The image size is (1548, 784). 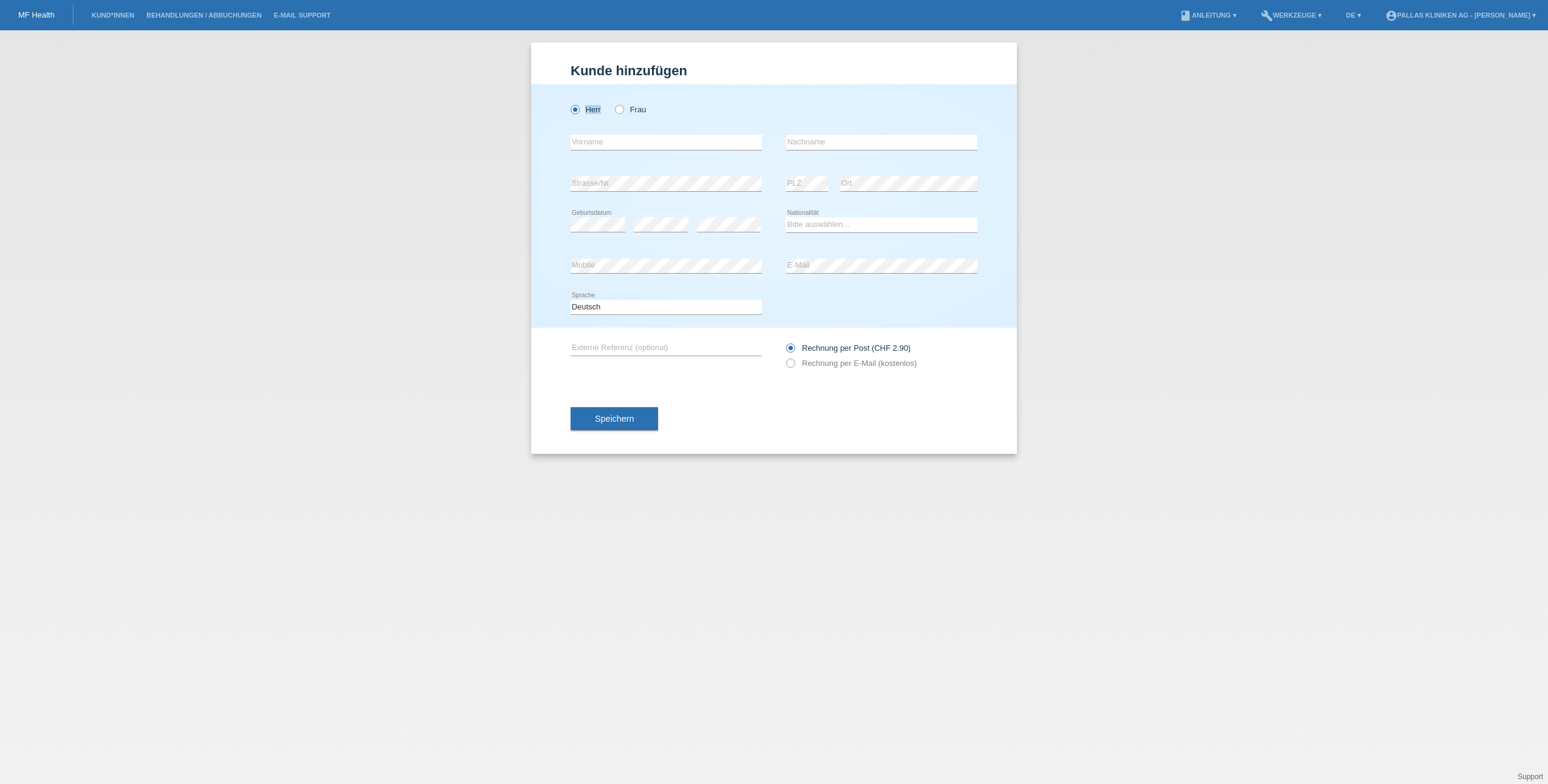 I want to click on a: MF Health, so click(x=37, y=15).